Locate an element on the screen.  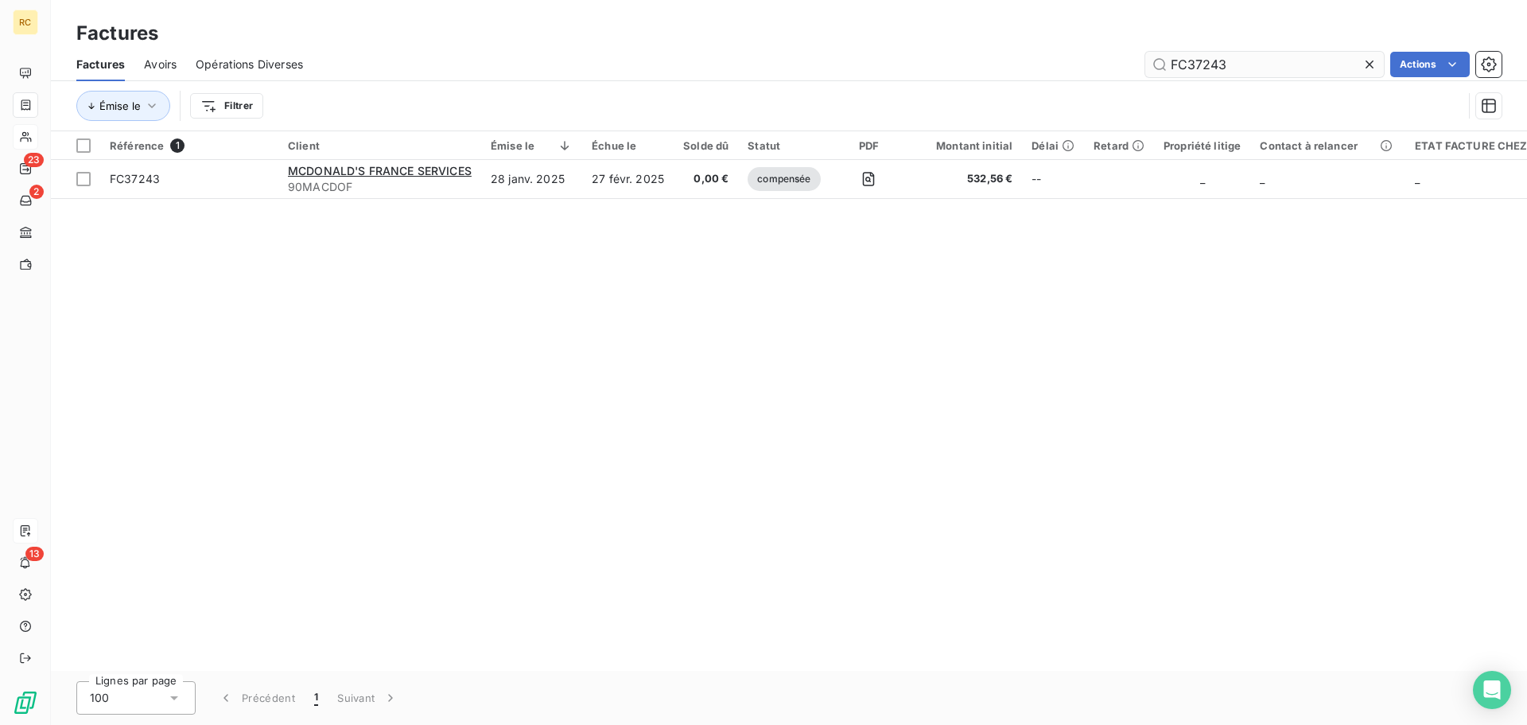
td: 27 févr. 2025 is located at coordinates (628, 179).